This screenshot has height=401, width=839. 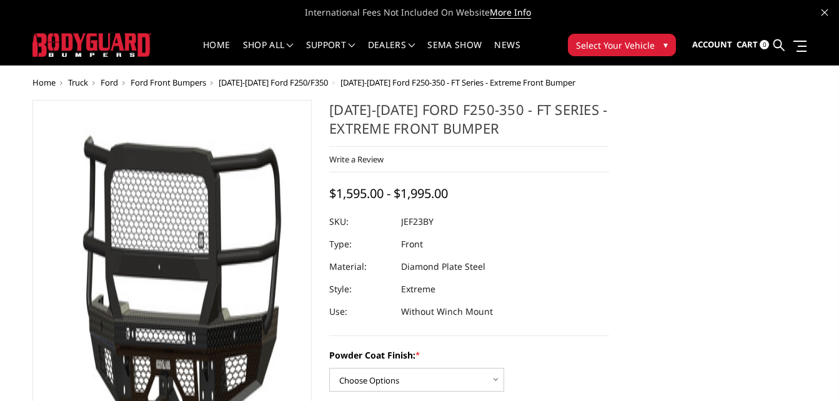 I want to click on dt: SKU:, so click(x=361, y=222).